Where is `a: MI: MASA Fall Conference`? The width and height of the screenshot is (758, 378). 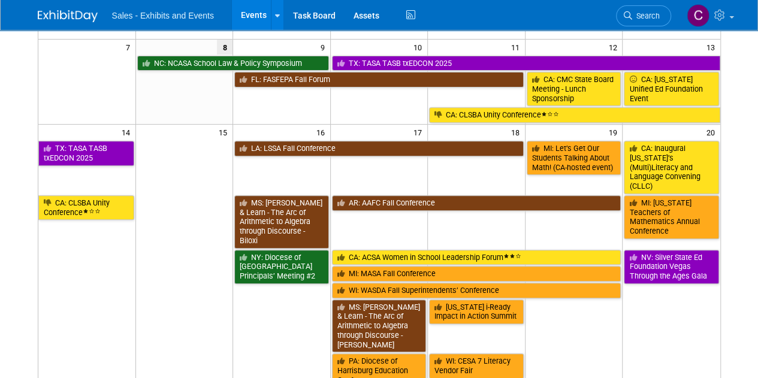 a: MI: MASA Fall Conference is located at coordinates (476, 274).